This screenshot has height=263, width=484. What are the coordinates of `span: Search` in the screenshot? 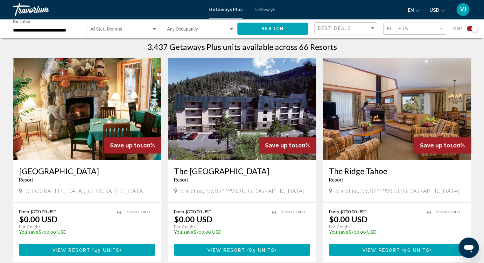 It's located at (272, 29).